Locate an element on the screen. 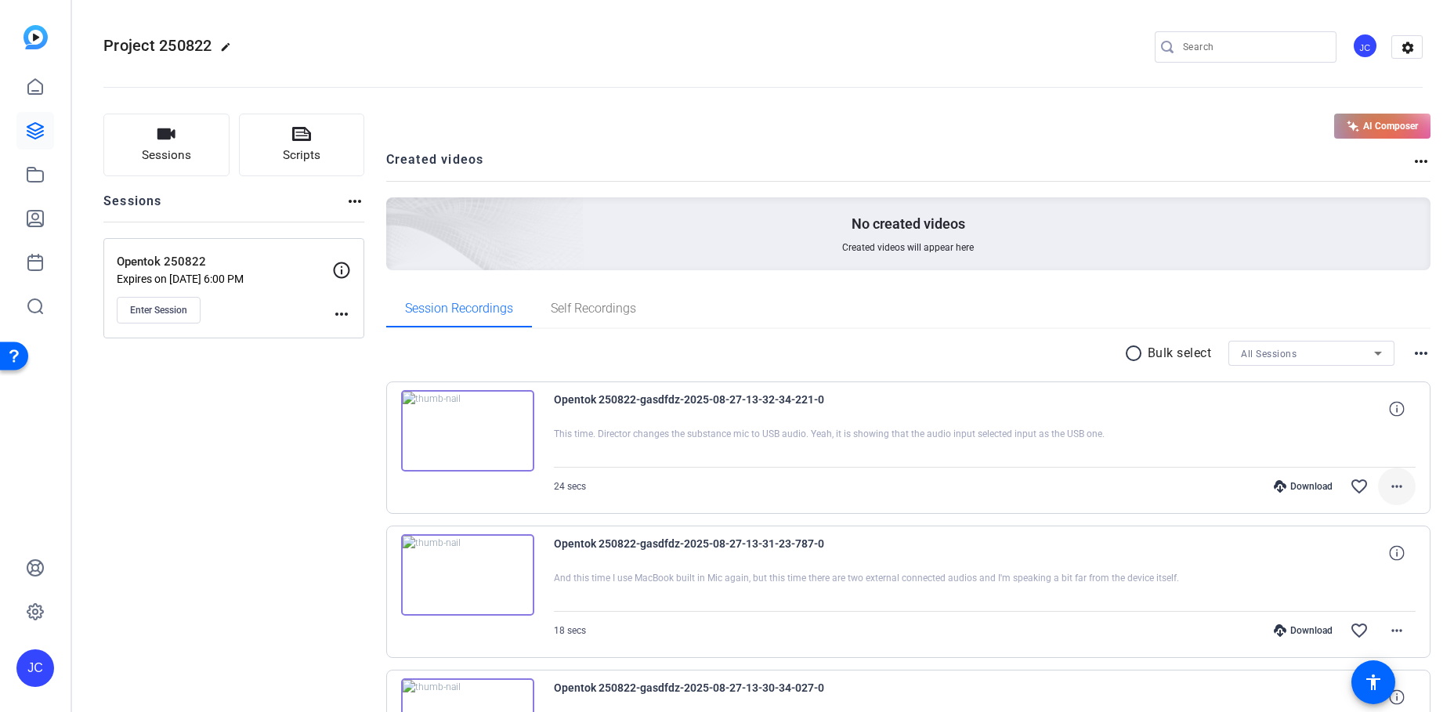 The height and width of the screenshot is (712, 1454). span: Project 250822 is located at coordinates (157, 45).